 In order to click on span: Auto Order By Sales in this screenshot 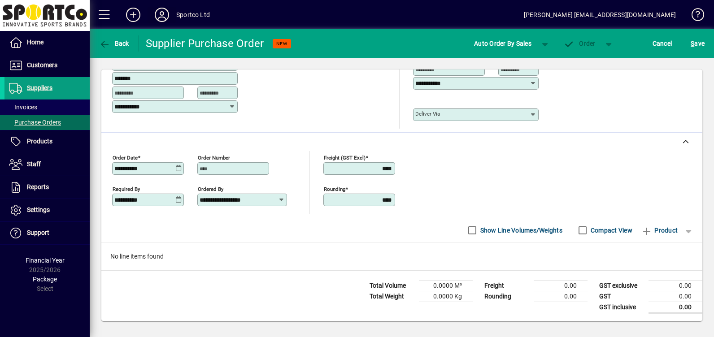, I will do `click(503, 44)`.